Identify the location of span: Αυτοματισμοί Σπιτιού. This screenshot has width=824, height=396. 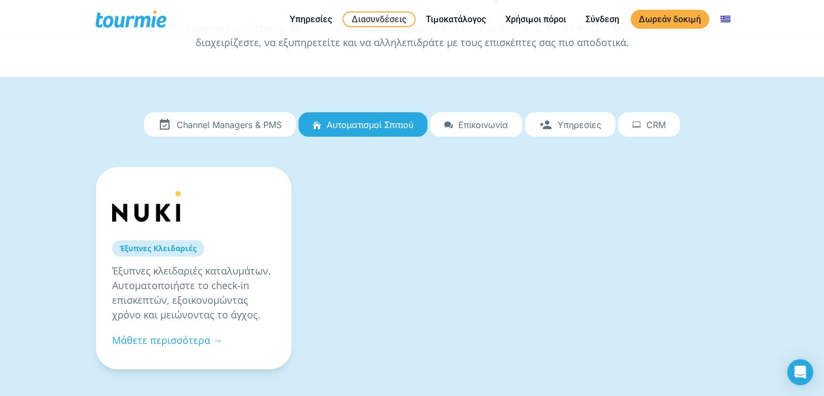
(370, 125).